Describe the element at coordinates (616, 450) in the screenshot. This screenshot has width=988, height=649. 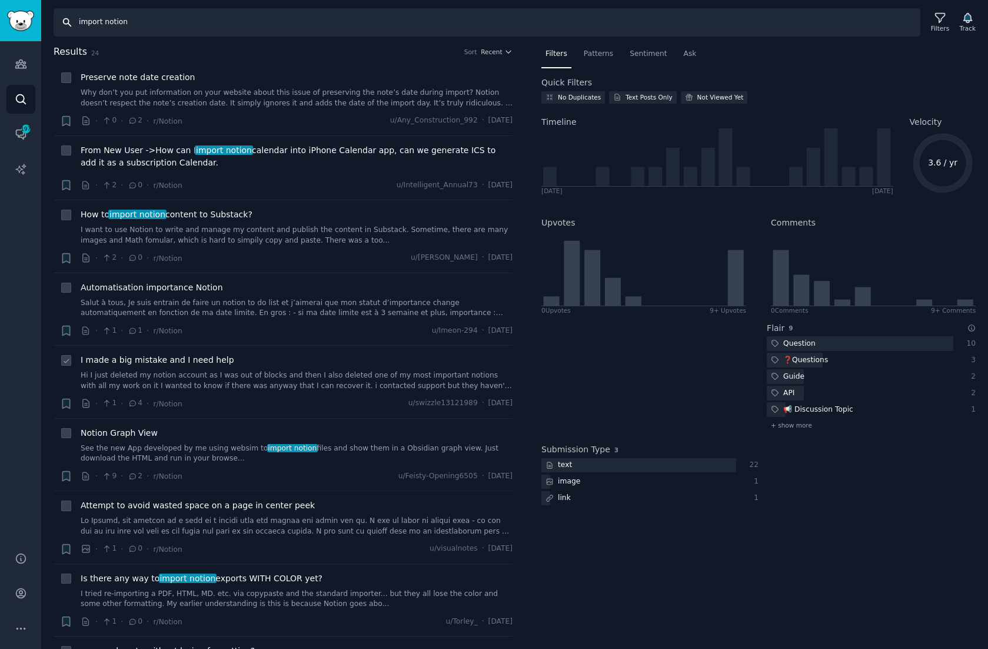
I see `span: 3` at that location.